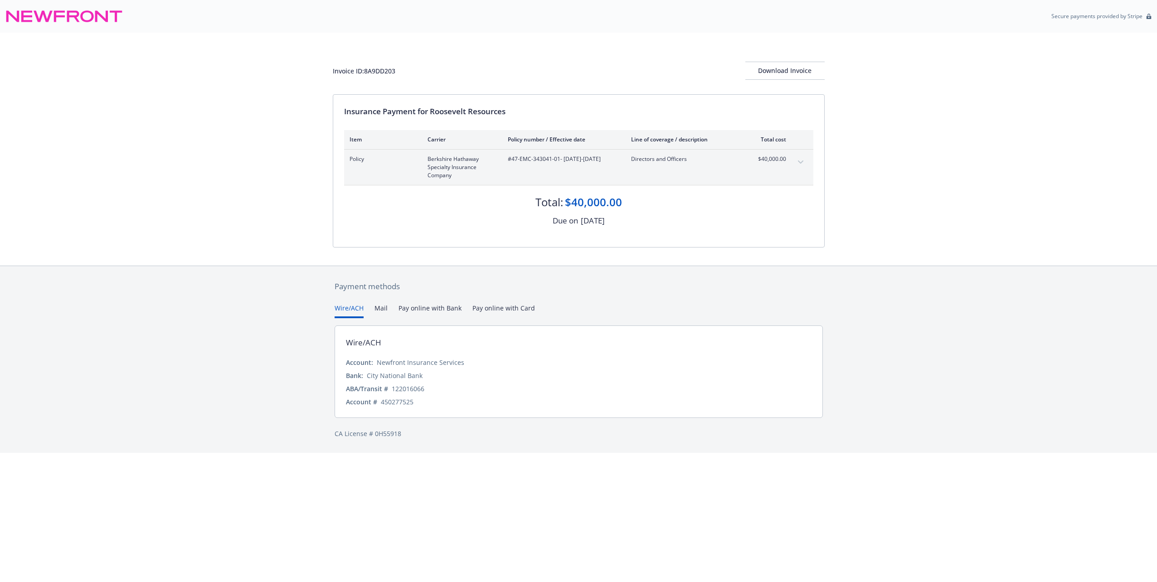 The height and width of the screenshot is (582, 1157). What do you see at coordinates (579, 287) in the screenshot?
I see `div: Payment methods` at bounding box center [579, 287].